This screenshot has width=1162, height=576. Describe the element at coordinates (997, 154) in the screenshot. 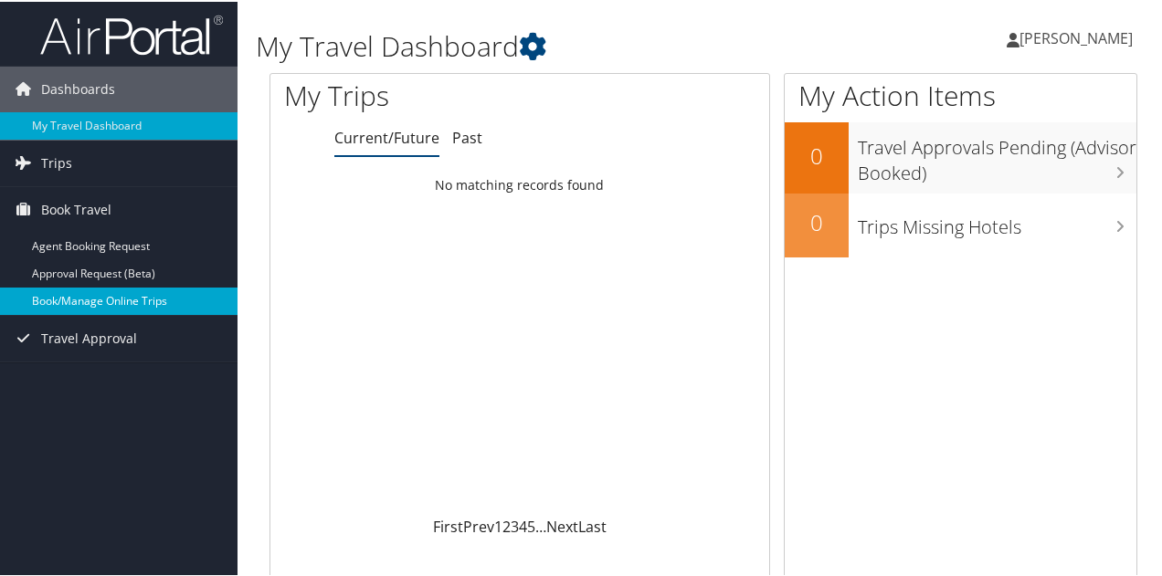

I see `h3: Travel Approvals Pending (Advisor Booked)` at that location.